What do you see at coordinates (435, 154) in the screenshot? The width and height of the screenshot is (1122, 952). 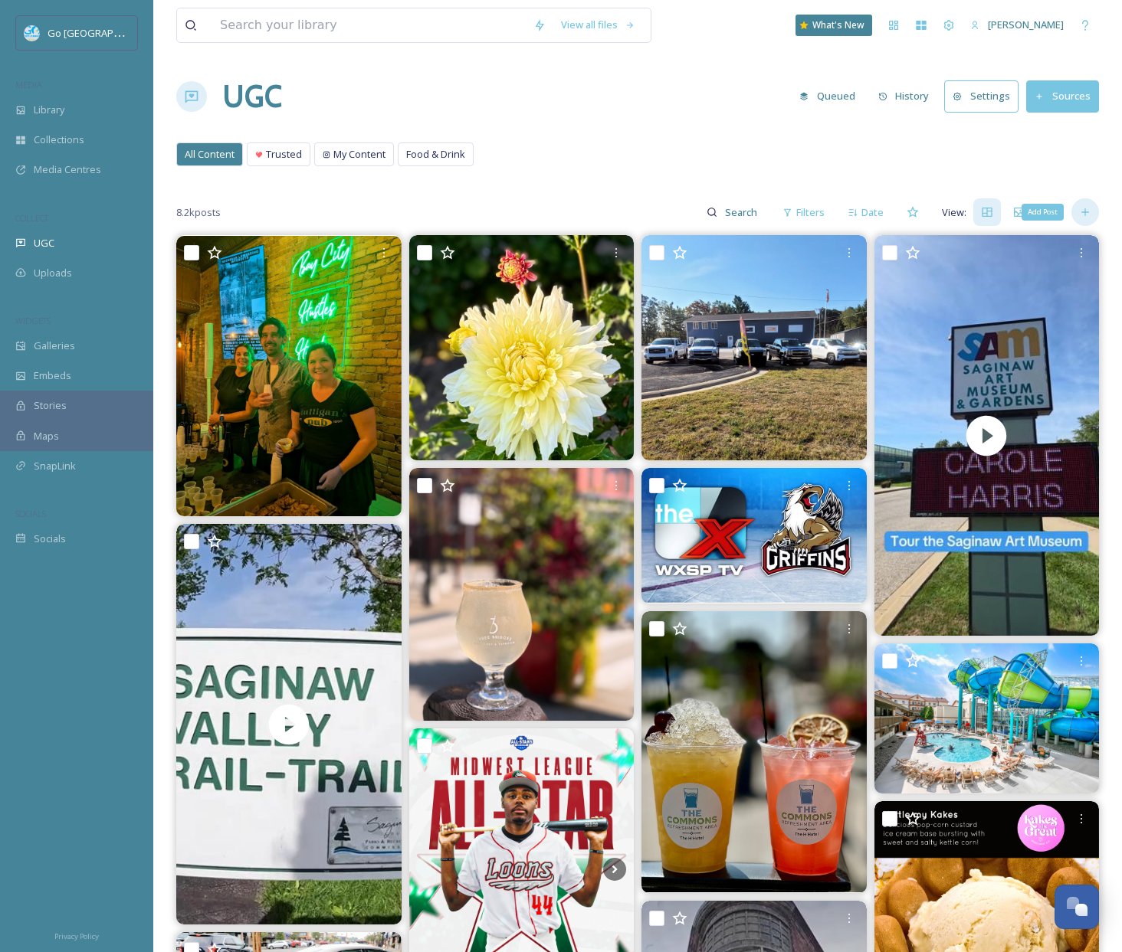 I see `span: Food & Drink` at bounding box center [435, 154].